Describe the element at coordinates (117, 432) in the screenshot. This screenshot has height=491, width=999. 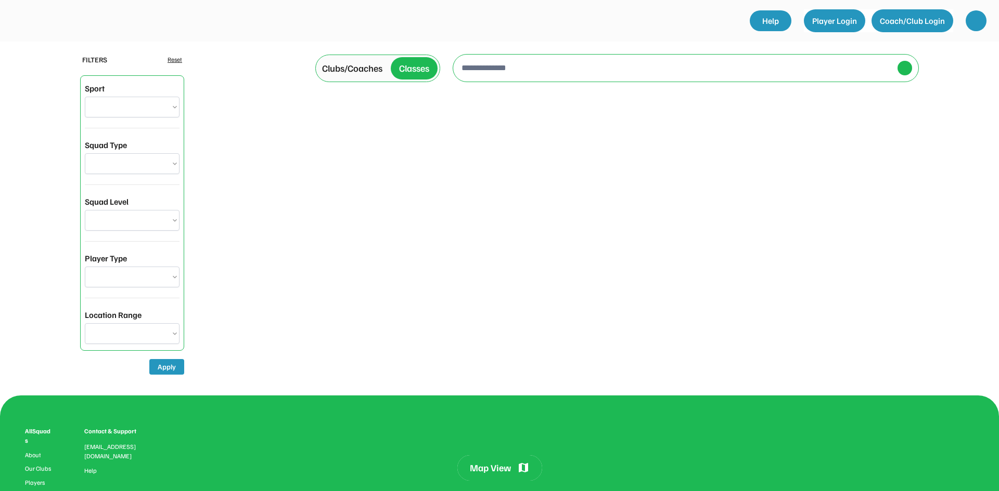
I see `div: Contact & Support` at that location.